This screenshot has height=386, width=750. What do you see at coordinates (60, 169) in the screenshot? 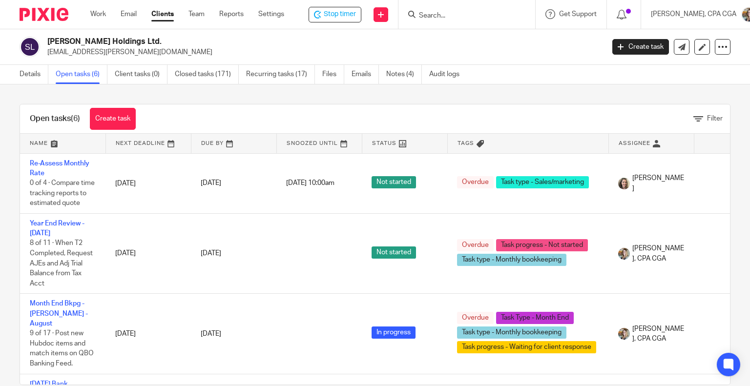
I see `a: Re-Assess Monthly Rate` at bounding box center [60, 169].